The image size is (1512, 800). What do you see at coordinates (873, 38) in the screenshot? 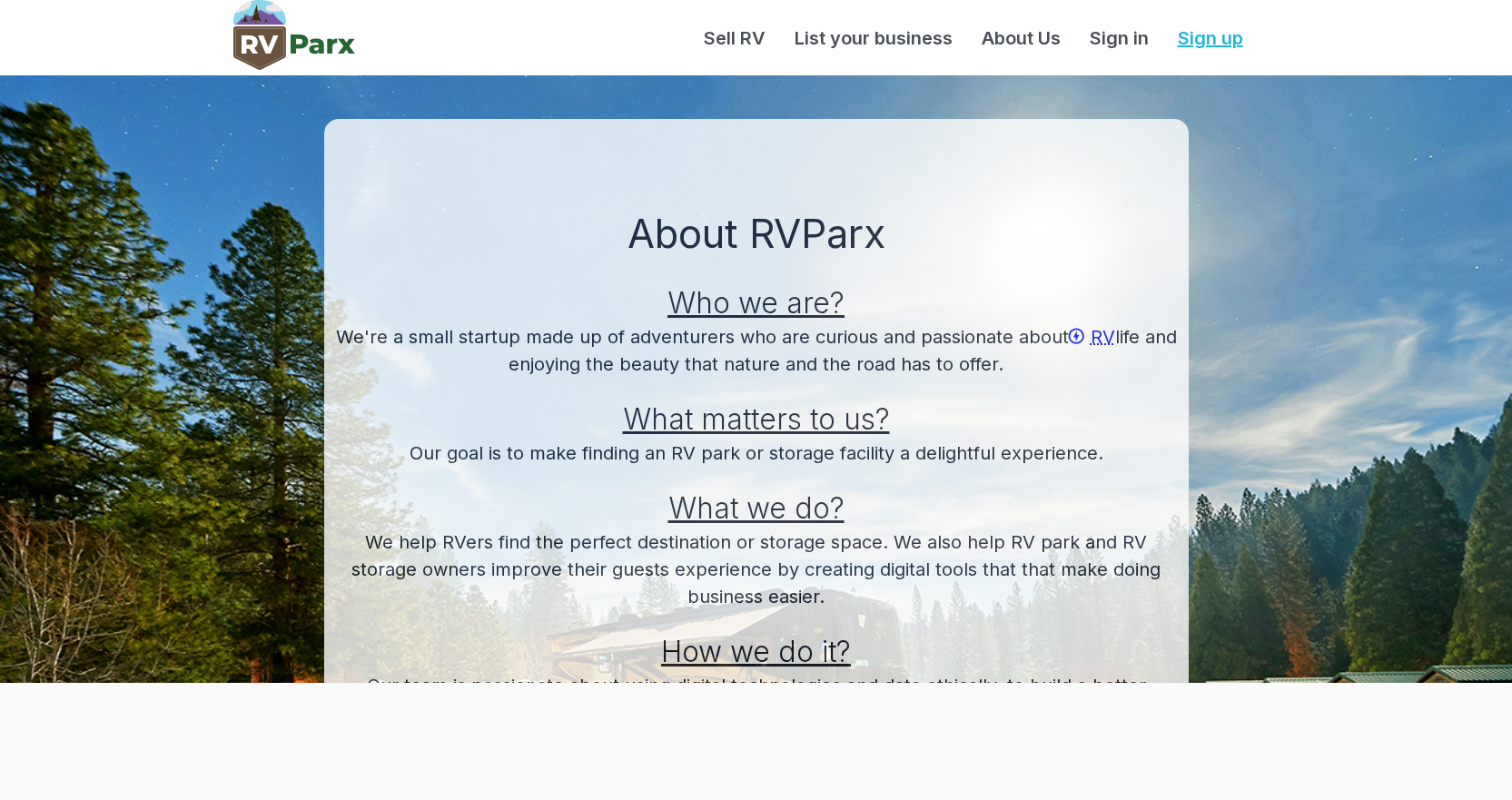
I see `a: List your business` at bounding box center [873, 38].